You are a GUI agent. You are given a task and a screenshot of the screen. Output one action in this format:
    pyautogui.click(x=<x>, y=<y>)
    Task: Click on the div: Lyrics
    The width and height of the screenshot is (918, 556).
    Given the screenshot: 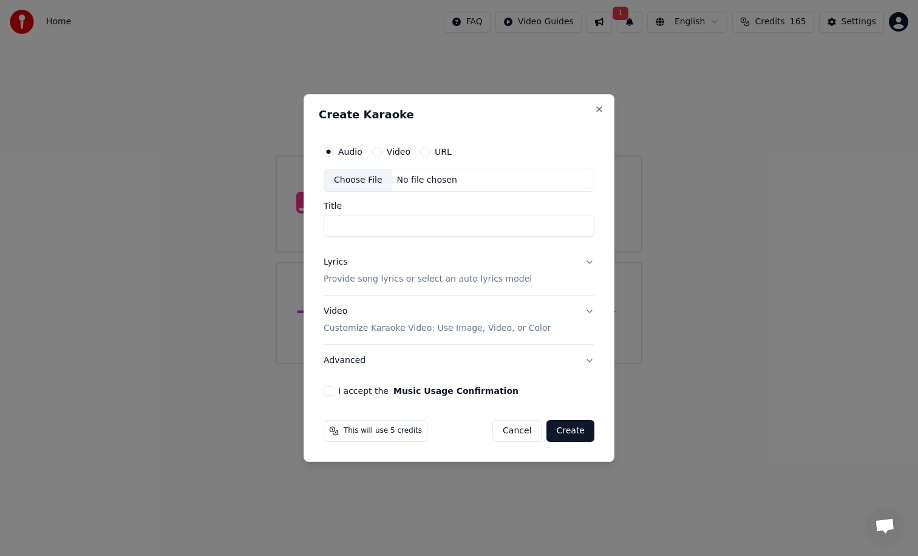 What is the action you would take?
    pyautogui.click(x=335, y=262)
    